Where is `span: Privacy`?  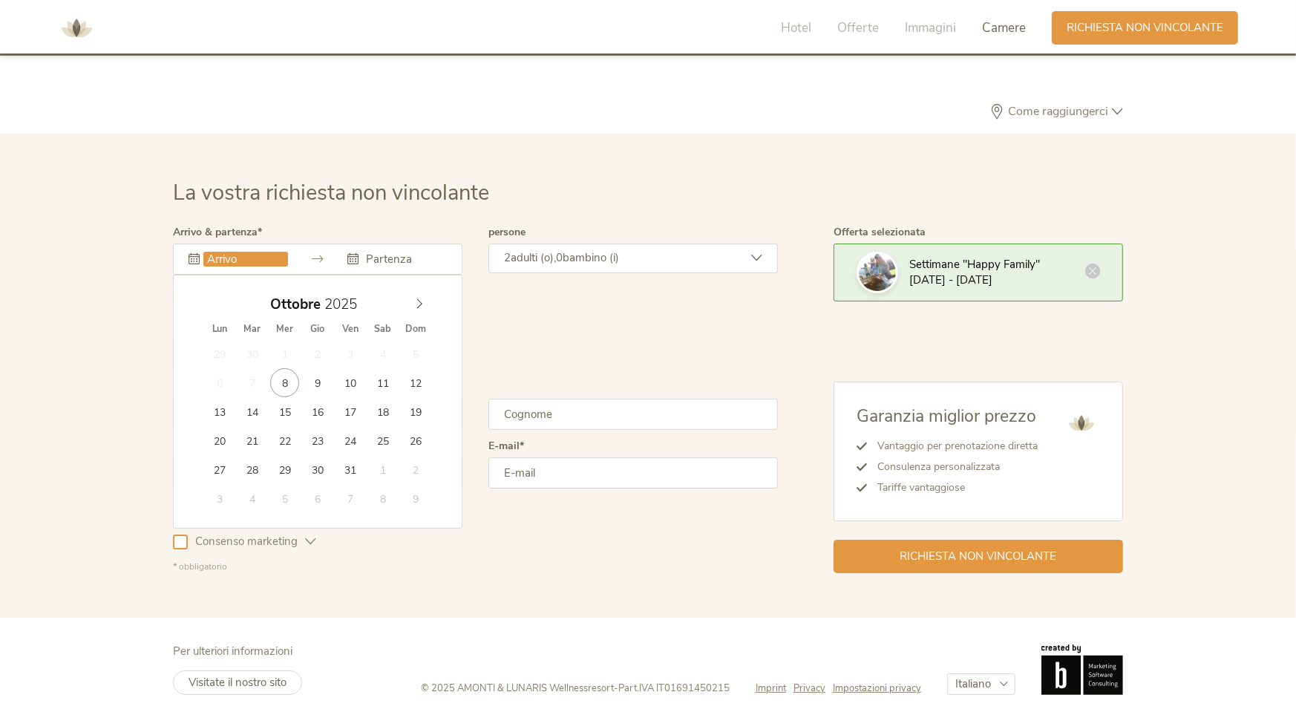
span: Privacy is located at coordinates (809, 688).